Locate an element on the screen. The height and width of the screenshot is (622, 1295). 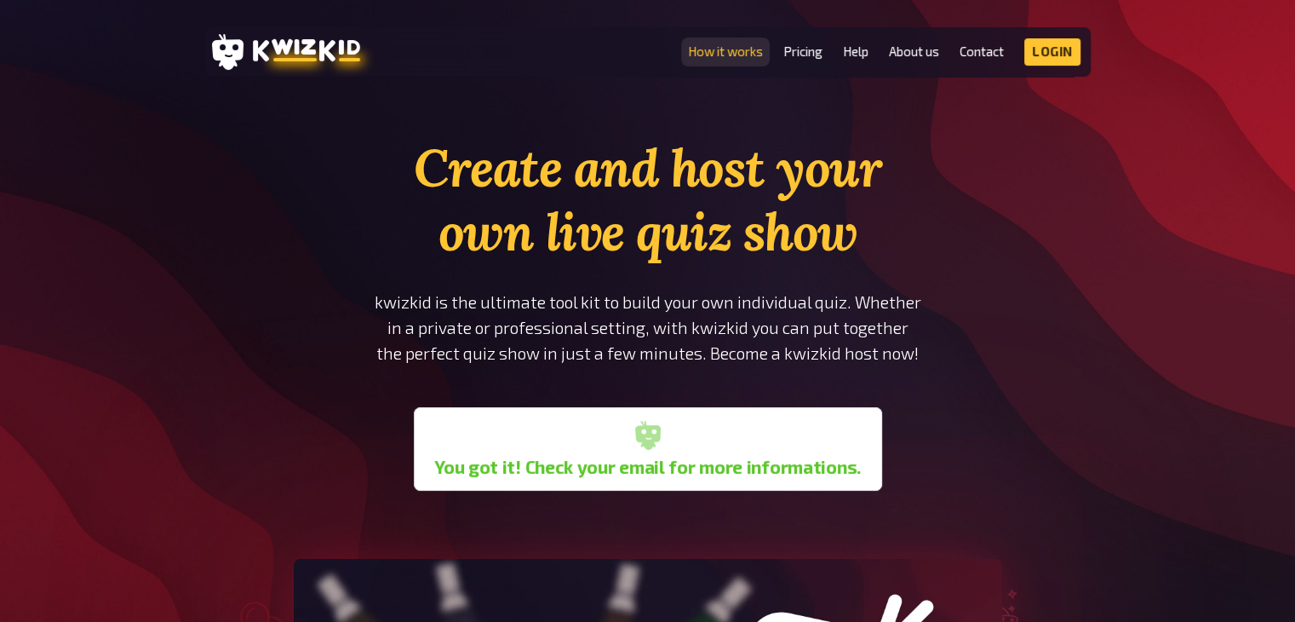
a: About us is located at coordinates (914, 51).